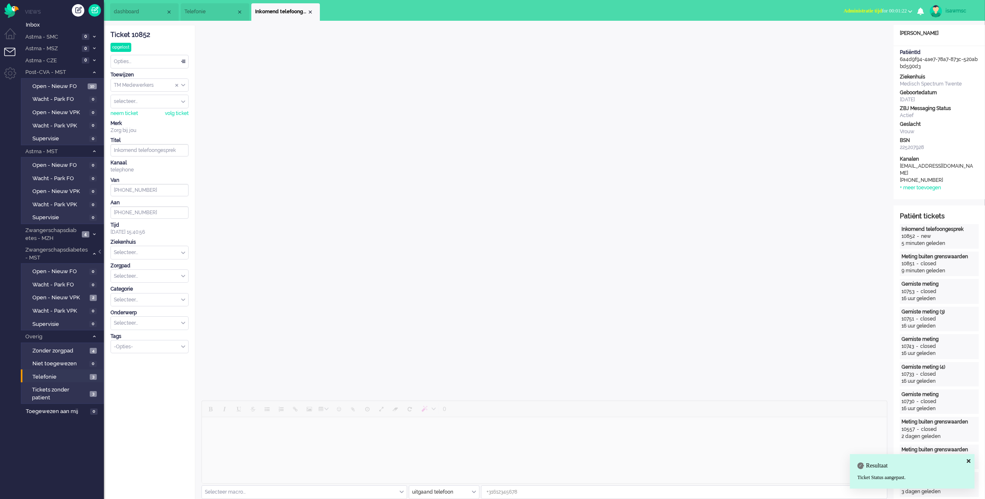  Describe the element at coordinates (60, 325) in the screenshot. I see `span: Supervisie` at that location.